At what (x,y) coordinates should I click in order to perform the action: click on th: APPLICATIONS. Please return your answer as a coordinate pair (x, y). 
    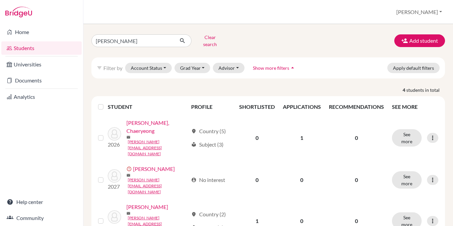
    Looking at the image, I should click on (302, 107).